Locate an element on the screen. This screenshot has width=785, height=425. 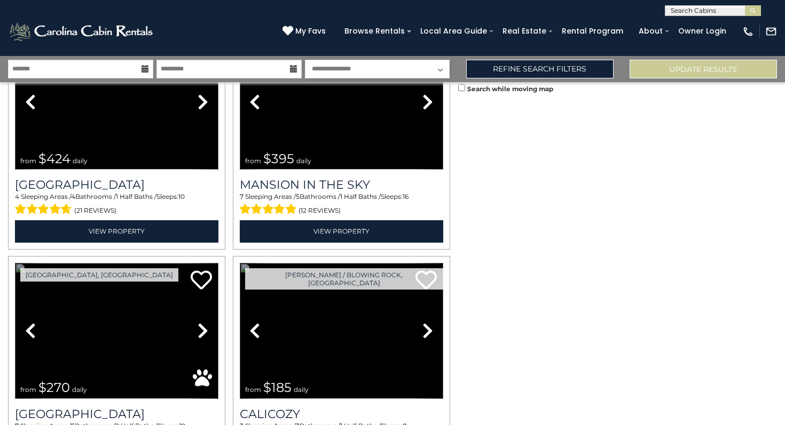
span: 7 is located at coordinates (241, 196).